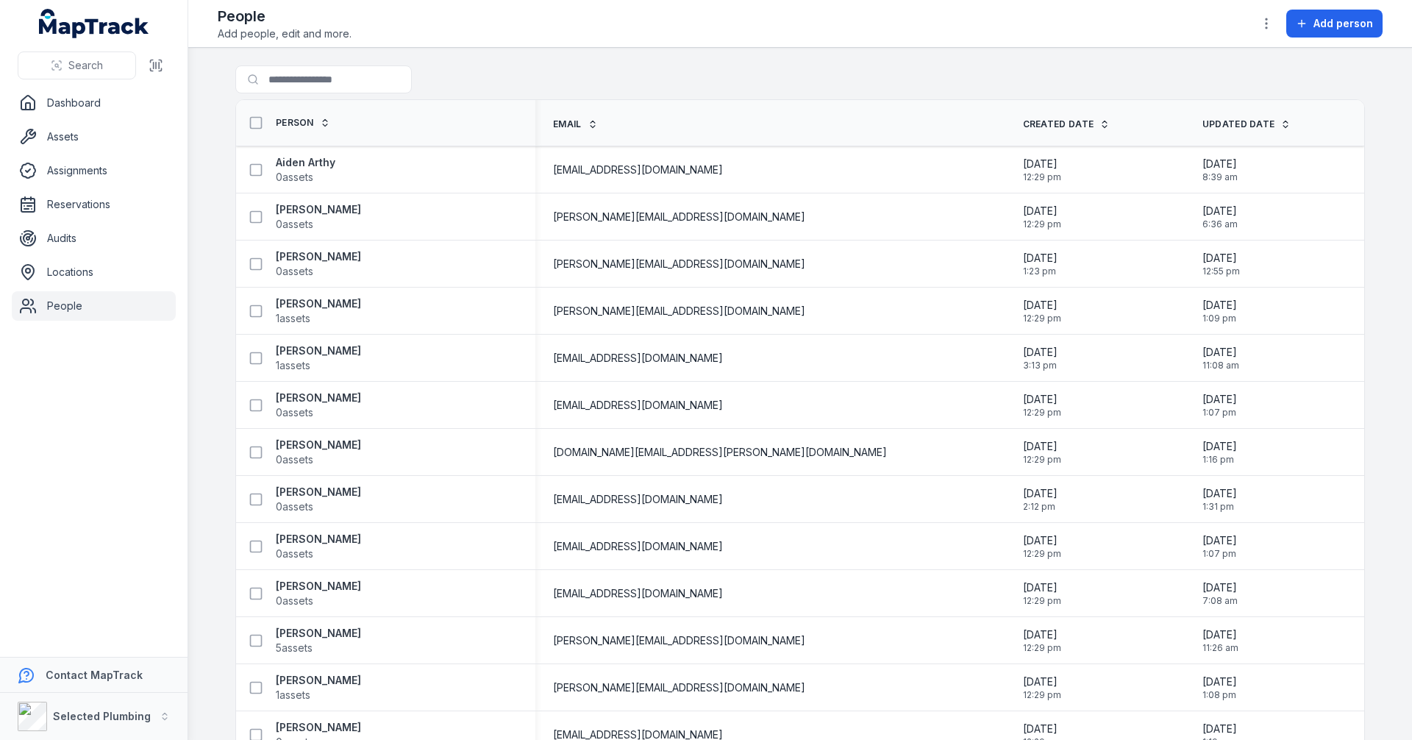 The height and width of the screenshot is (740, 1412). What do you see at coordinates (1219, 499) in the screenshot?
I see `time: 8/11/2025, 1:31:49 PM` at bounding box center [1219, 499].